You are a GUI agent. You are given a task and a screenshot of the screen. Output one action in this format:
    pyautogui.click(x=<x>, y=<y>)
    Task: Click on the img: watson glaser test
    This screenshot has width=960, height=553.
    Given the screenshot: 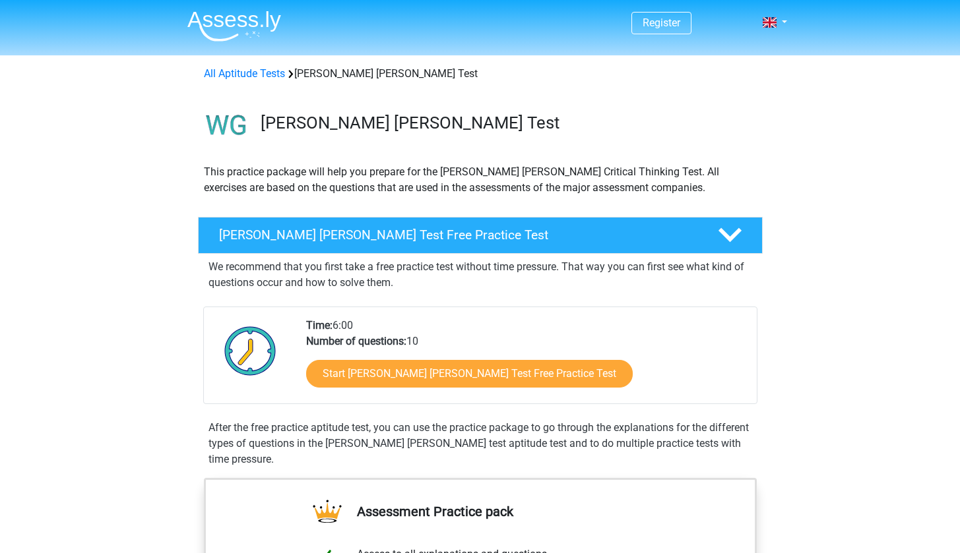 What is the action you would take?
    pyautogui.click(x=226, y=125)
    